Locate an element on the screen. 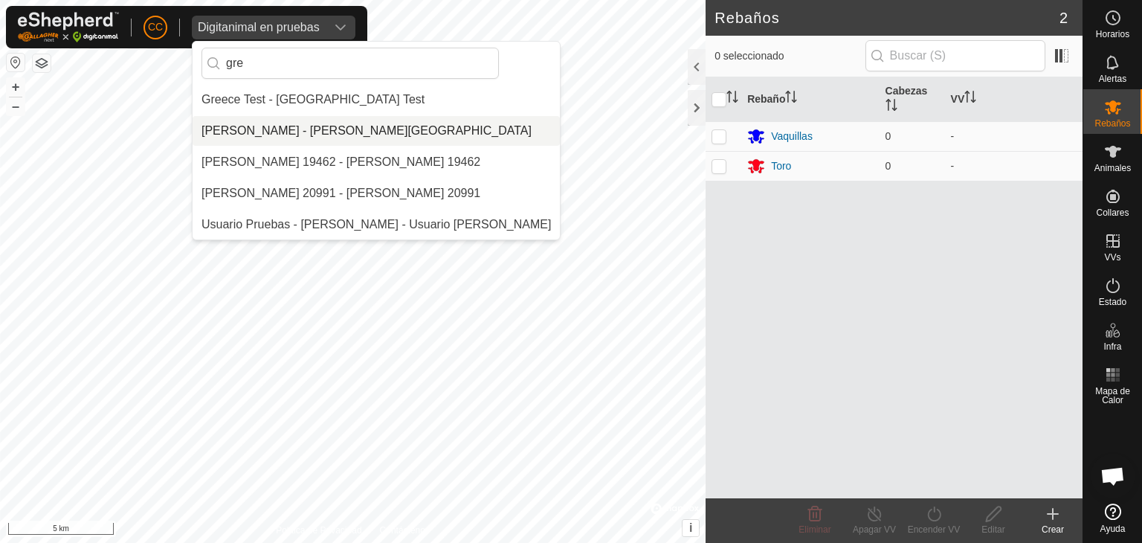  input: Buscar por región, país, empresa o propiedad is located at coordinates (350, 63).